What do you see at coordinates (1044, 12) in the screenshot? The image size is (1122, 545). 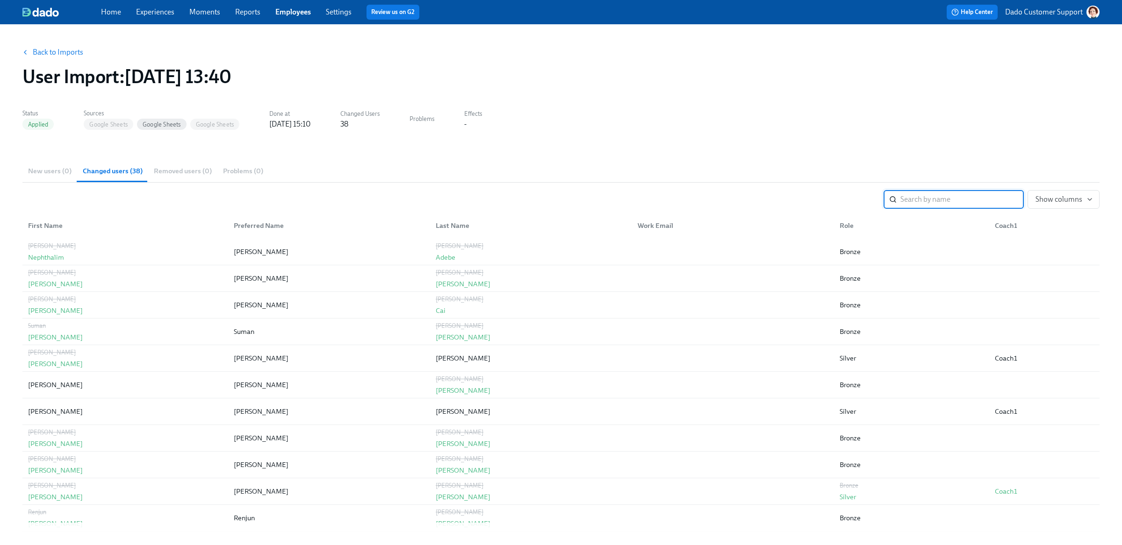 I see `p: Dado Customer Support` at bounding box center [1044, 12].